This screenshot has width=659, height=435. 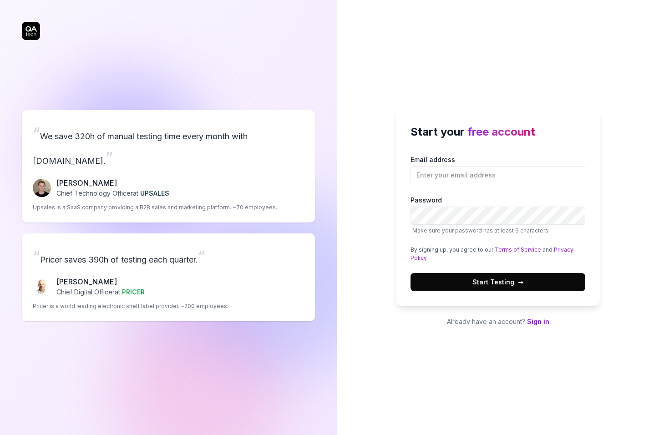 I want to click on p: Upsales is a SaaS company providing a B2B sales and marketing platform. ~70 employees., so click(x=155, y=207).